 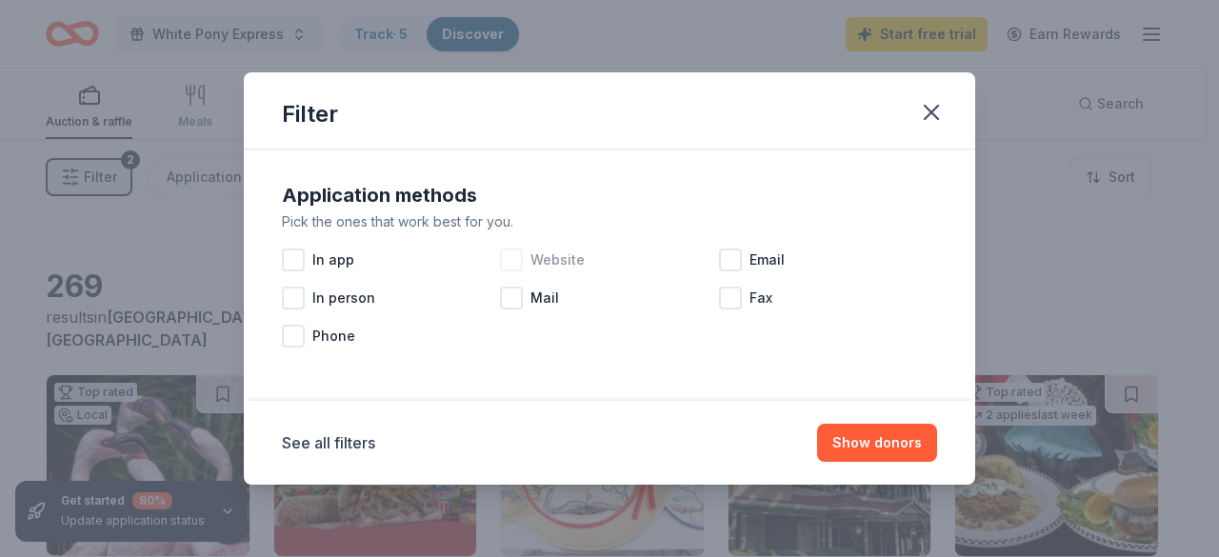 I want to click on span: Email, so click(x=767, y=260).